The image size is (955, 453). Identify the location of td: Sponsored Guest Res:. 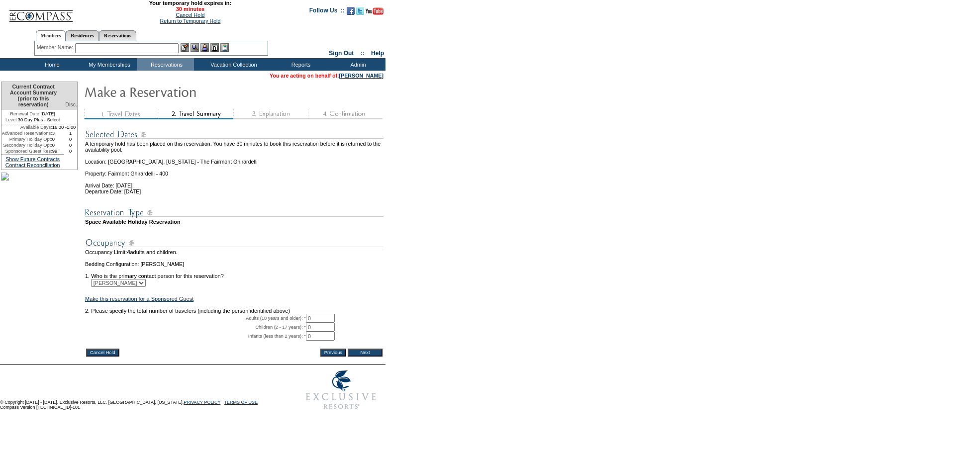
(27, 151).